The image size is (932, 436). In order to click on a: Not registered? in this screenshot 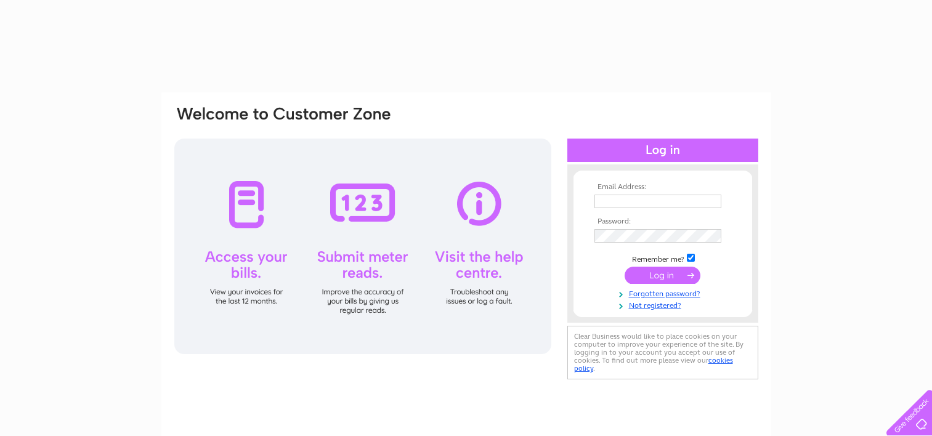, I will do `click(664, 304)`.